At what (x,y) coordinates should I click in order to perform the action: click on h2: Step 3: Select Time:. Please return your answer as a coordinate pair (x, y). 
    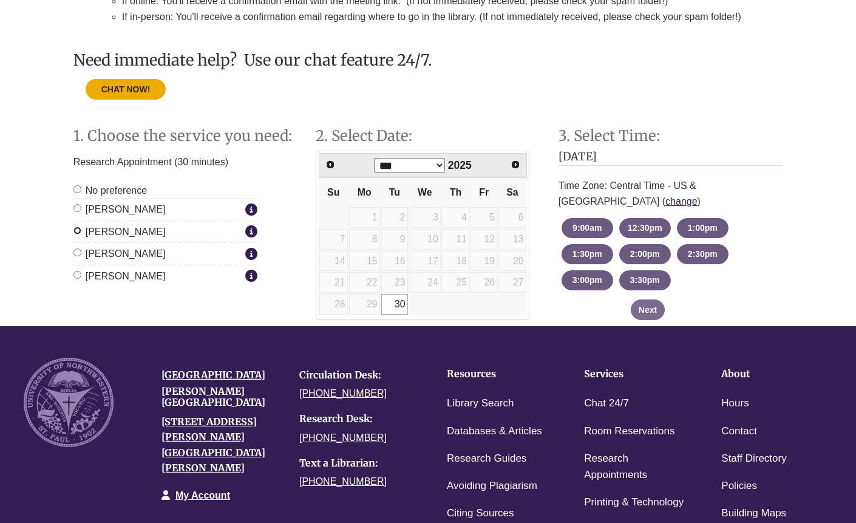
    Looking at the image, I should click on (671, 136).